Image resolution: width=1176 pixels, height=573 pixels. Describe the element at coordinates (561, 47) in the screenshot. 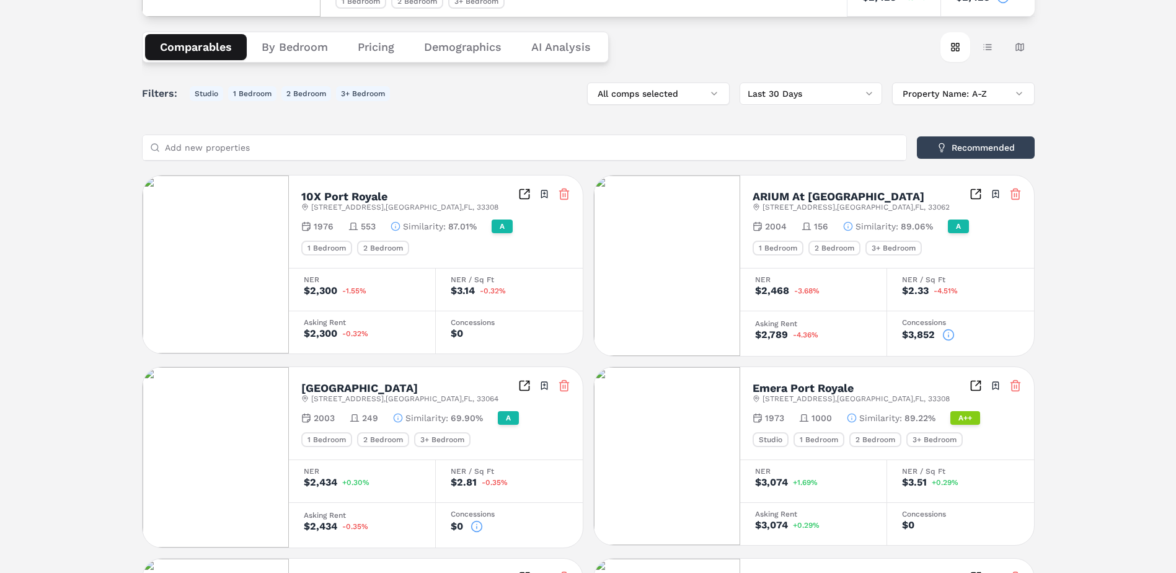

I see `button: AI Analysis` at that location.